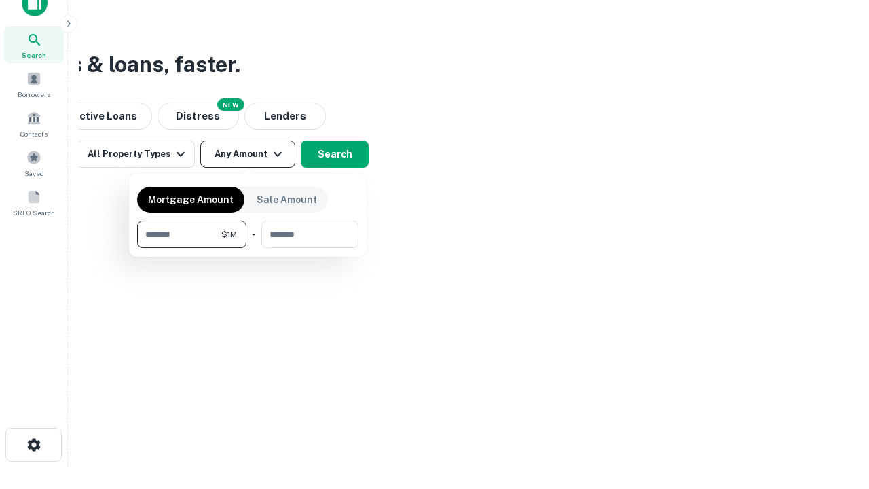 Image resolution: width=869 pixels, height=489 pixels. Describe the element at coordinates (229, 234) in the screenshot. I see `span: $1M` at that location.